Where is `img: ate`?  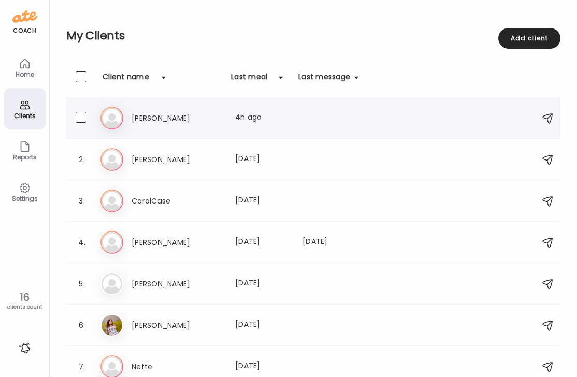 img: ate is located at coordinates (25, 17).